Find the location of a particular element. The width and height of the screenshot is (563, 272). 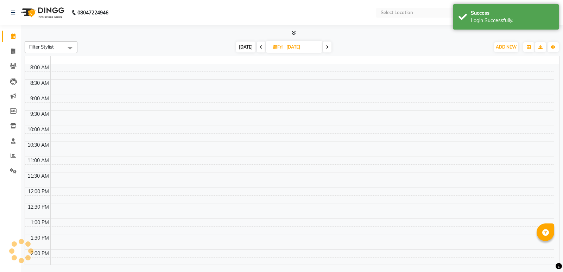

div: Login Successfully. is located at coordinates (512, 20).